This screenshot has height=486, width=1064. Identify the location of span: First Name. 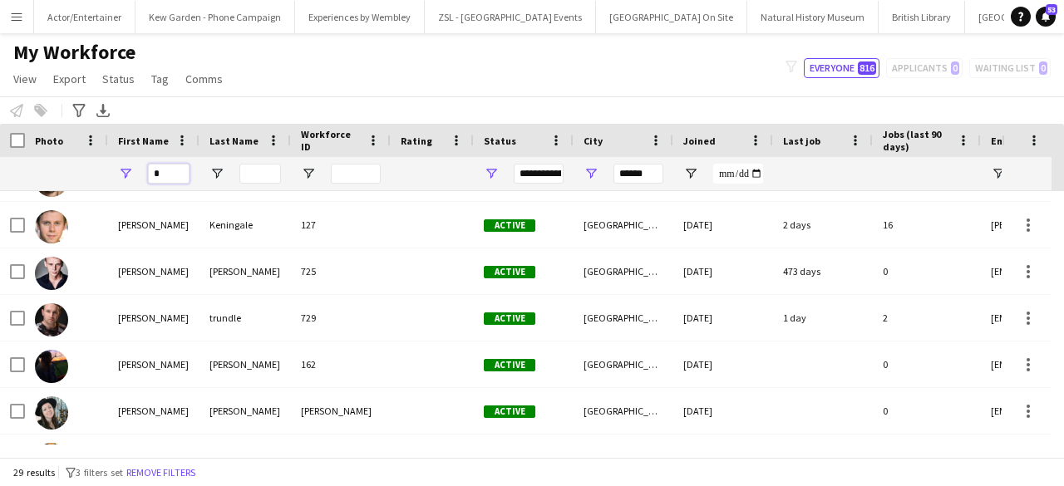
(143, 140).